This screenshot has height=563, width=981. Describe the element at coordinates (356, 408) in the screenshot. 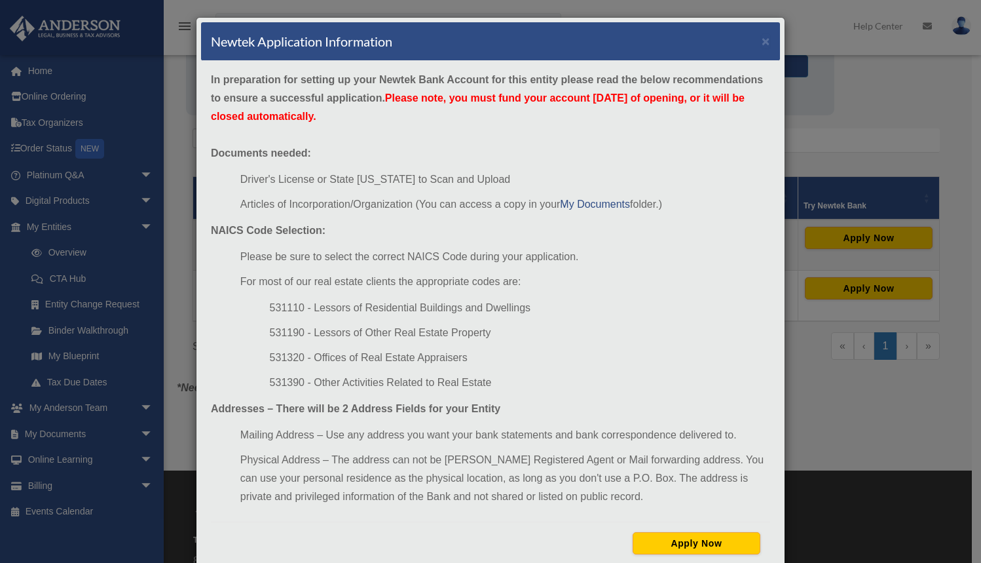

I see `strong: Addresses – There will be 2 Address Fields for your Entity` at that location.